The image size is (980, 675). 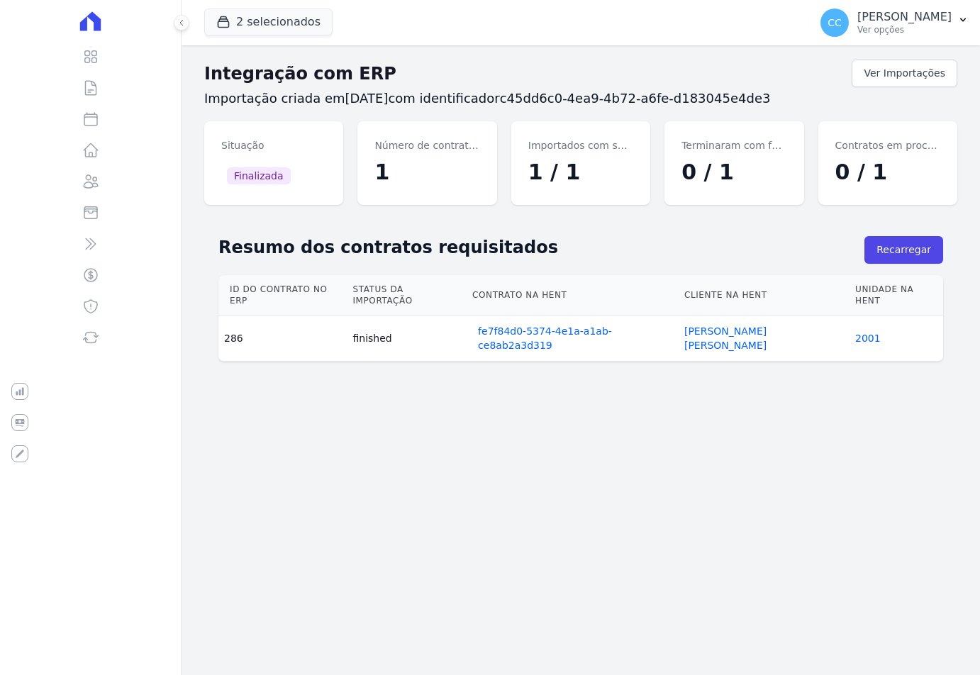 I want to click on p: Ver opções, so click(x=904, y=30).